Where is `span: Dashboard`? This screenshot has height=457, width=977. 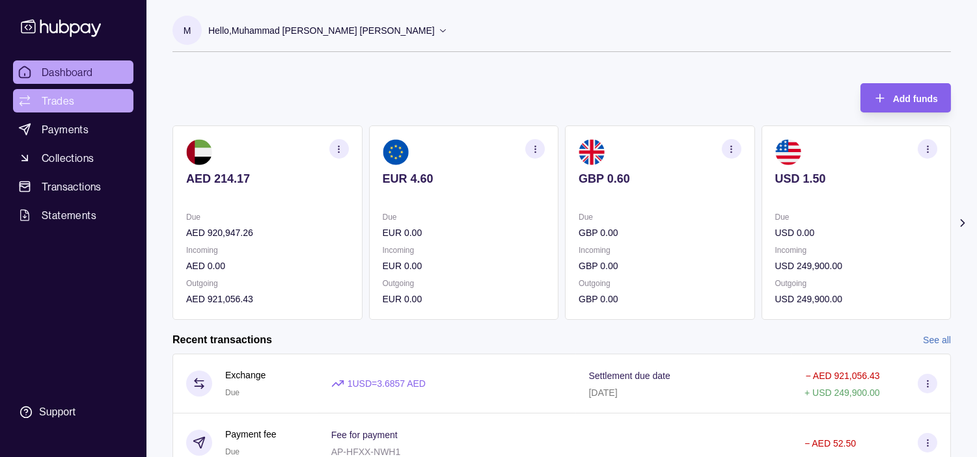 span: Dashboard is located at coordinates (67, 72).